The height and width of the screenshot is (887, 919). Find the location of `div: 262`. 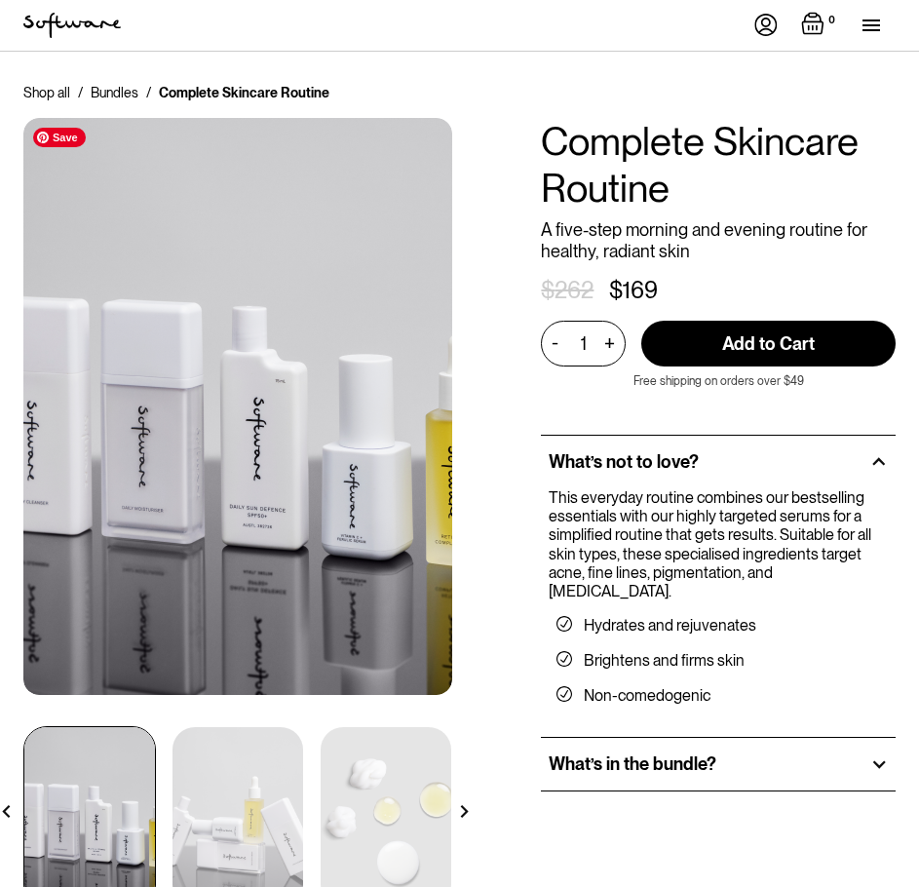

div: 262 is located at coordinates (574, 290).